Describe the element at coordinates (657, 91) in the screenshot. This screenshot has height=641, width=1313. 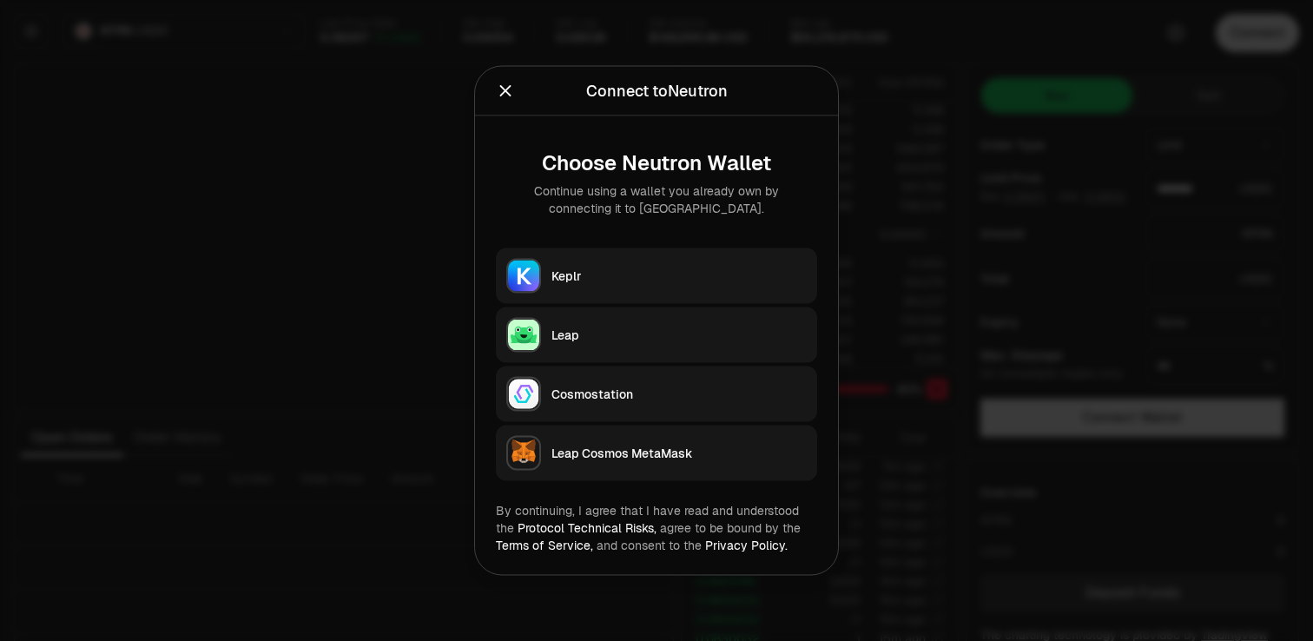
I see `div: Connect to Neutron` at that location.